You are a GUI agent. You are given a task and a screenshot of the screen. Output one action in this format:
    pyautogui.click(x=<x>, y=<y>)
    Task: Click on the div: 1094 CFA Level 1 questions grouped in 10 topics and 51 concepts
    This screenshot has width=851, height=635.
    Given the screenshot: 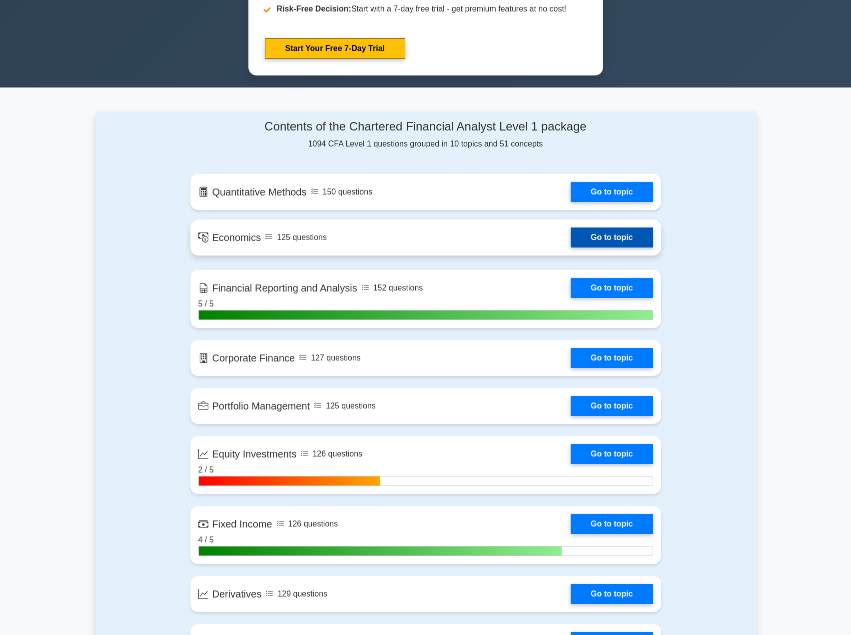 What is the action you would take?
    pyautogui.click(x=426, y=134)
    